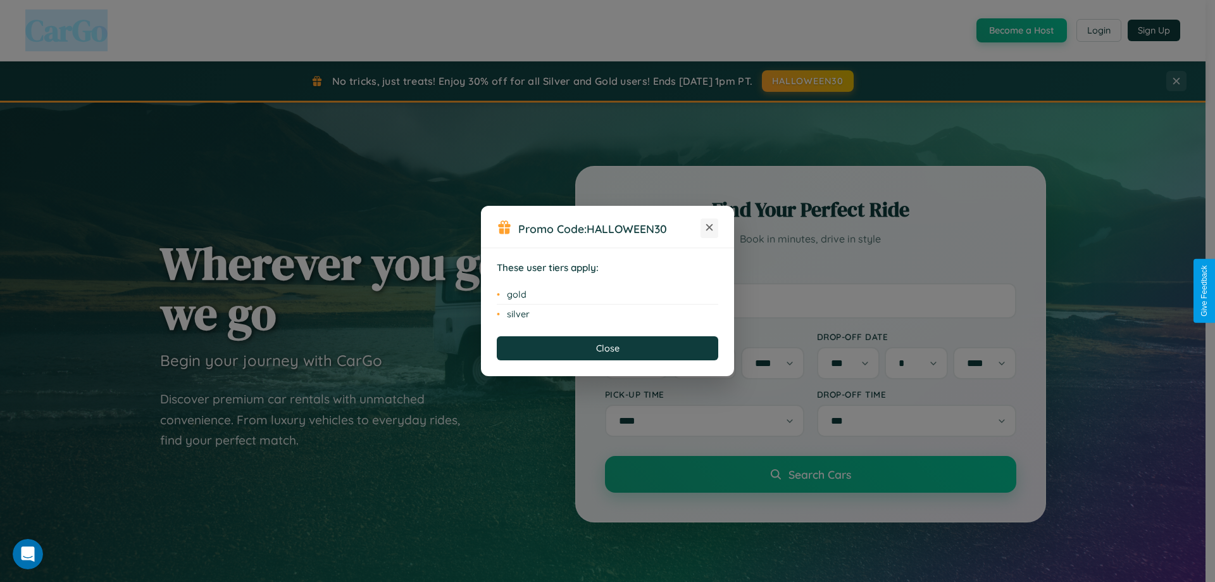 Image resolution: width=1215 pixels, height=582 pixels. I want to click on li: silver, so click(608, 314).